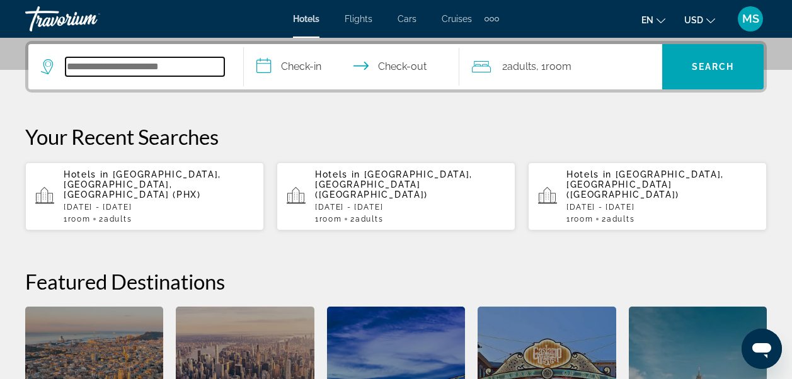  I want to click on span: Flights, so click(359, 19).